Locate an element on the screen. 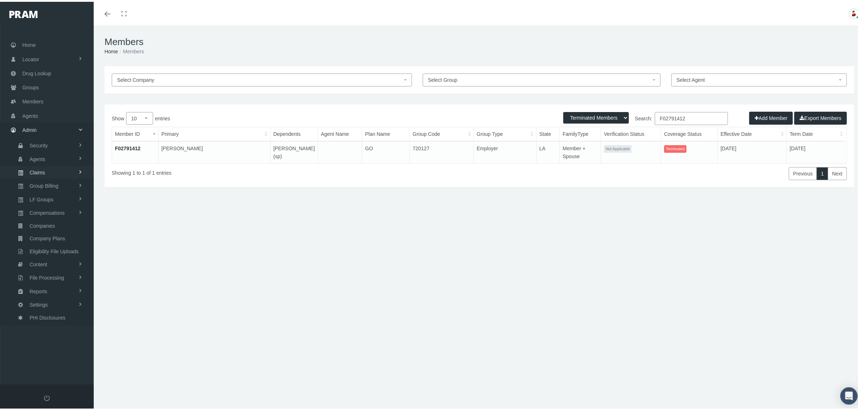 This screenshot has height=410, width=858. td: LA is located at coordinates (548, 150).